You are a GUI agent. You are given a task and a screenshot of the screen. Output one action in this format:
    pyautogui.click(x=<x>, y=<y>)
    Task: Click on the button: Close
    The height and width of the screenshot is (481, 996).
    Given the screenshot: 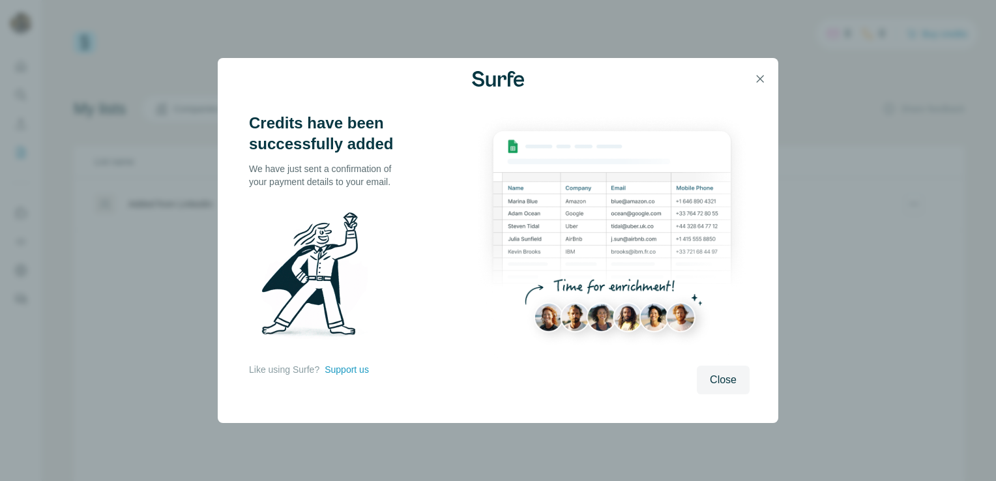 What is the action you would take?
    pyautogui.click(x=723, y=380)
    